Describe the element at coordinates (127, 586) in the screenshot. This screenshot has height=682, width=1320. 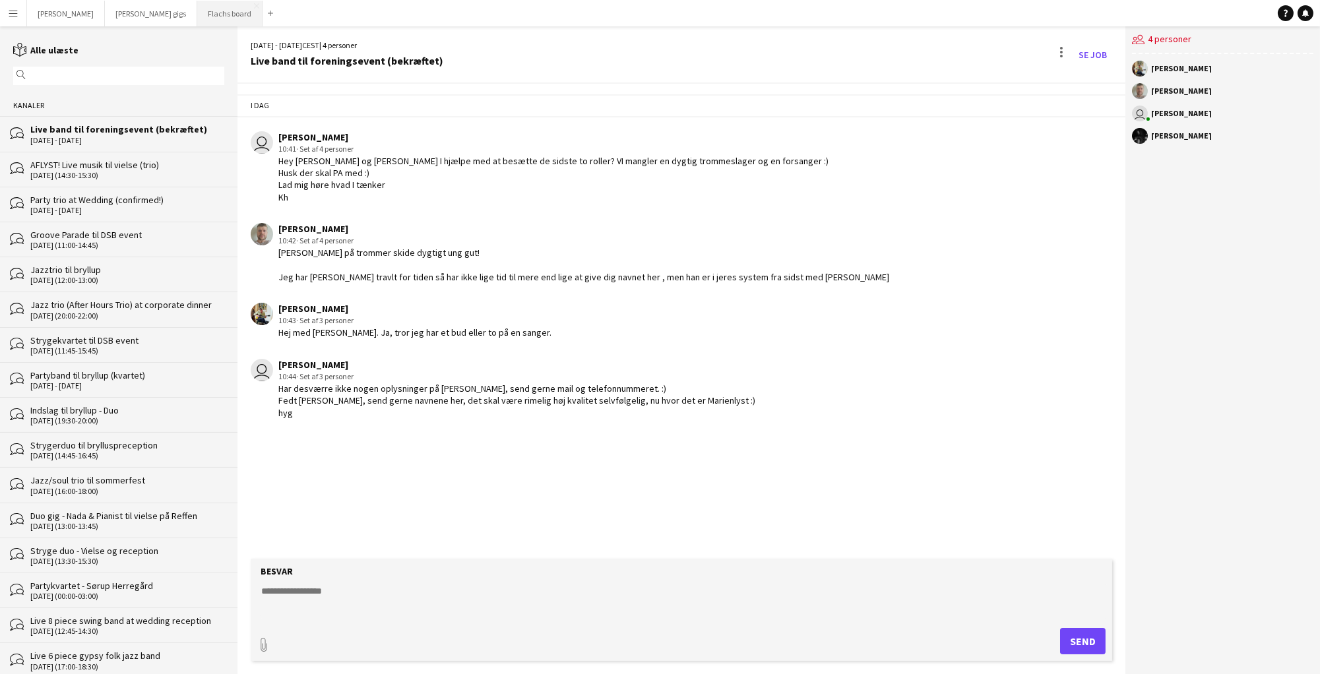
I see `div: Partykvartet - Sørup Herregård` at that location.